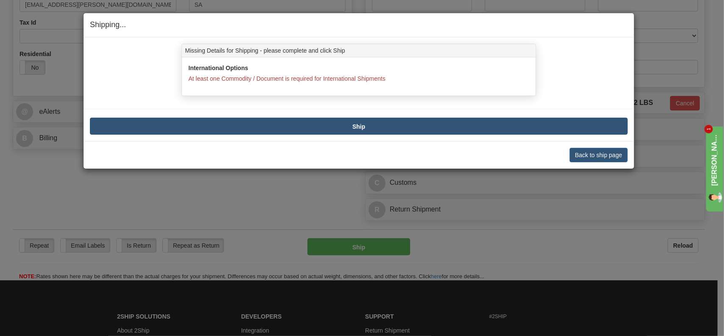 The width and height of the screenshot is (724, 336). What do you see at coordinates (359, 126) in the screenshot?
I see `b: Ship` at bounding box center [359, 126].